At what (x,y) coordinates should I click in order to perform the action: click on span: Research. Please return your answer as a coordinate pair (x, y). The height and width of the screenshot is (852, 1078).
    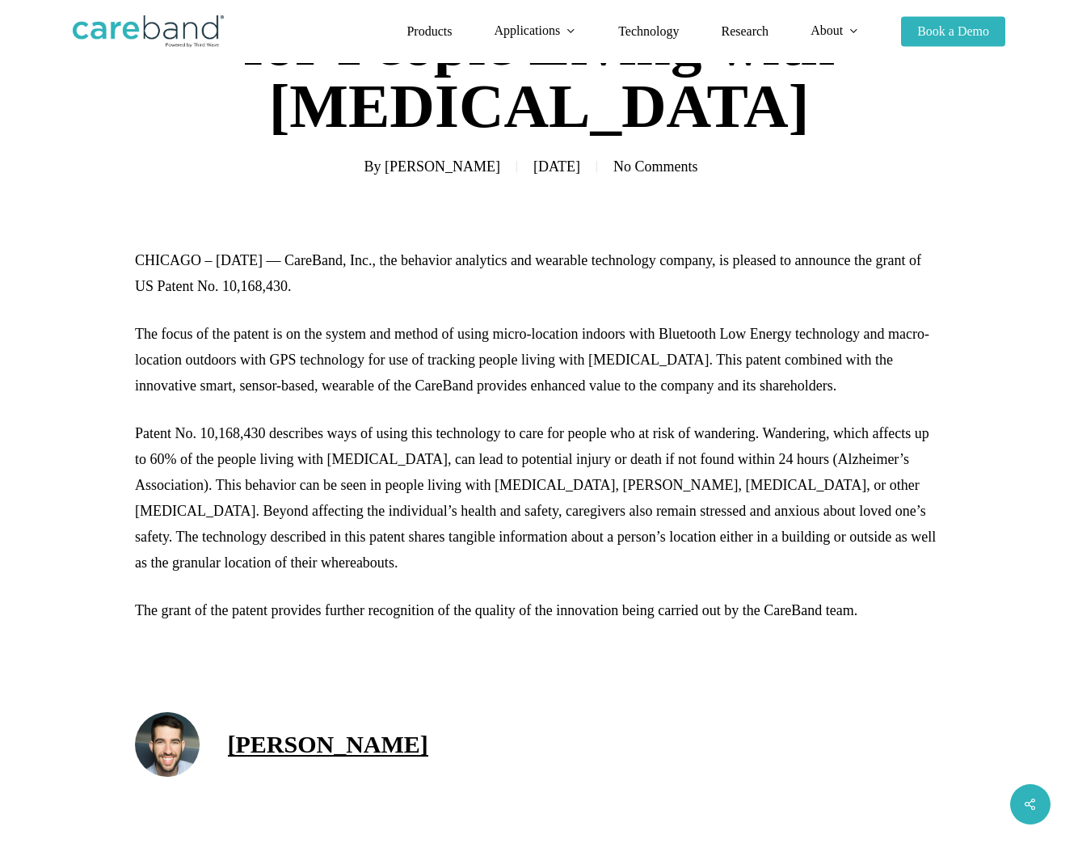
    Looking at the image, I should click on (744, 31).